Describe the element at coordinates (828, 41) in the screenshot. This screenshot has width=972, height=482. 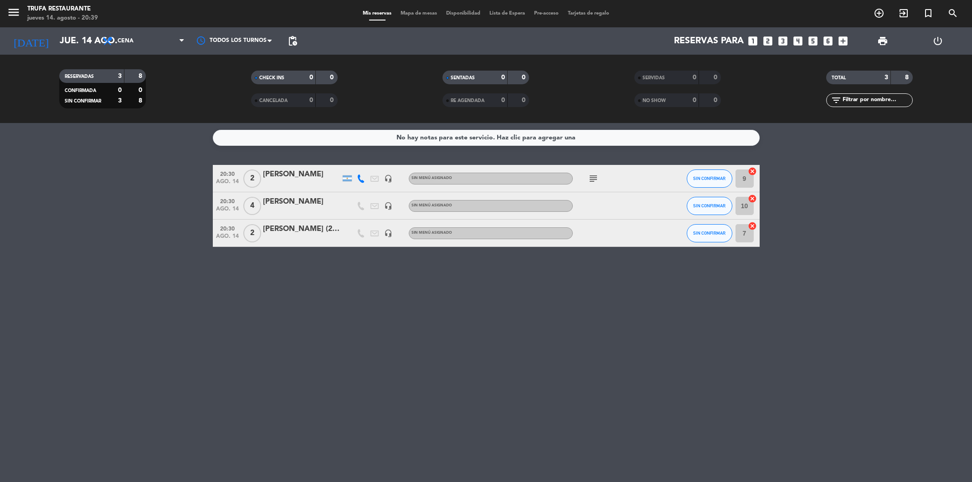
I see `i: looks_6` at that location.